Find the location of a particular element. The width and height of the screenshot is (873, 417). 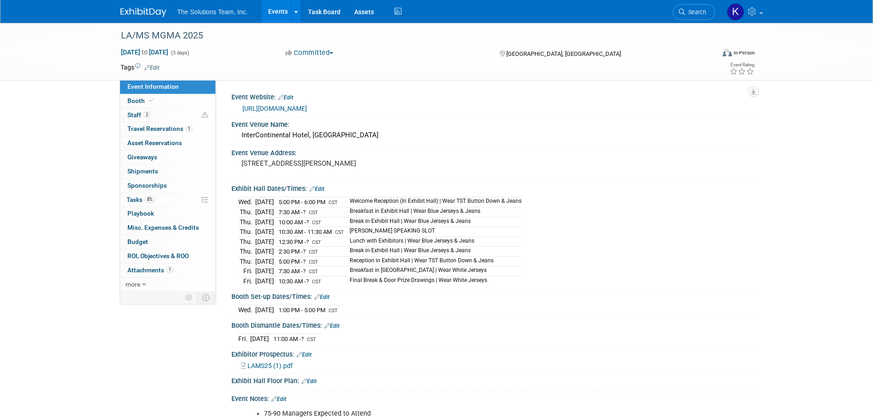

td: Wed. is located at coordinates (247, 310).